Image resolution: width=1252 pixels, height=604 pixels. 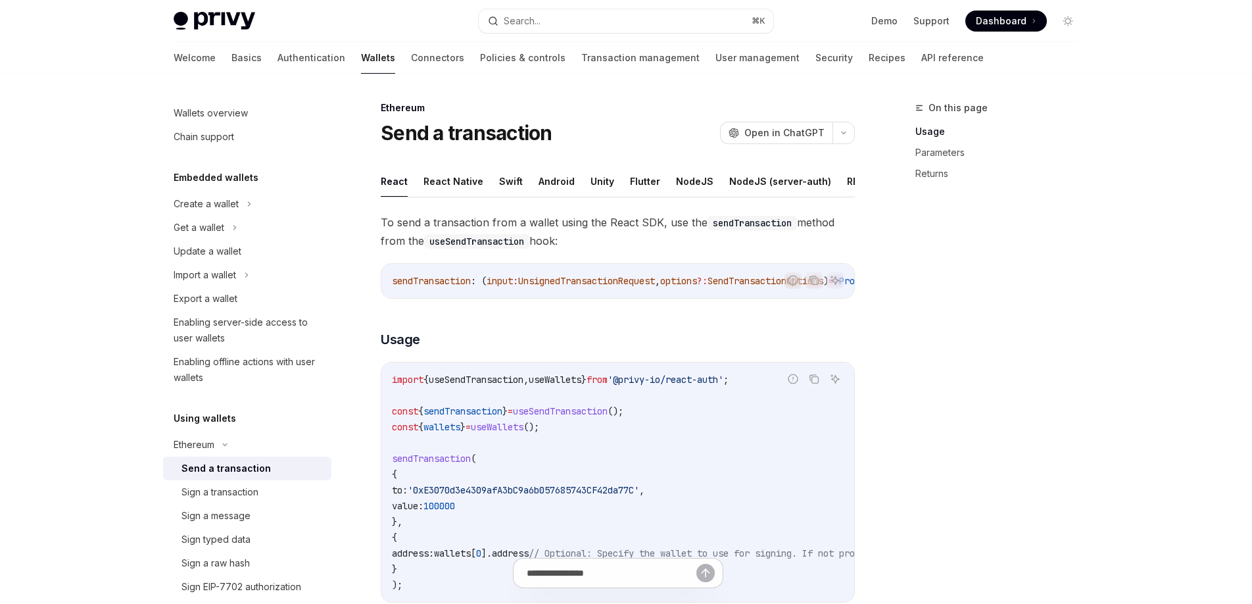 I want to click on button: Toggle dark mode, so click(x=1068, y=21).